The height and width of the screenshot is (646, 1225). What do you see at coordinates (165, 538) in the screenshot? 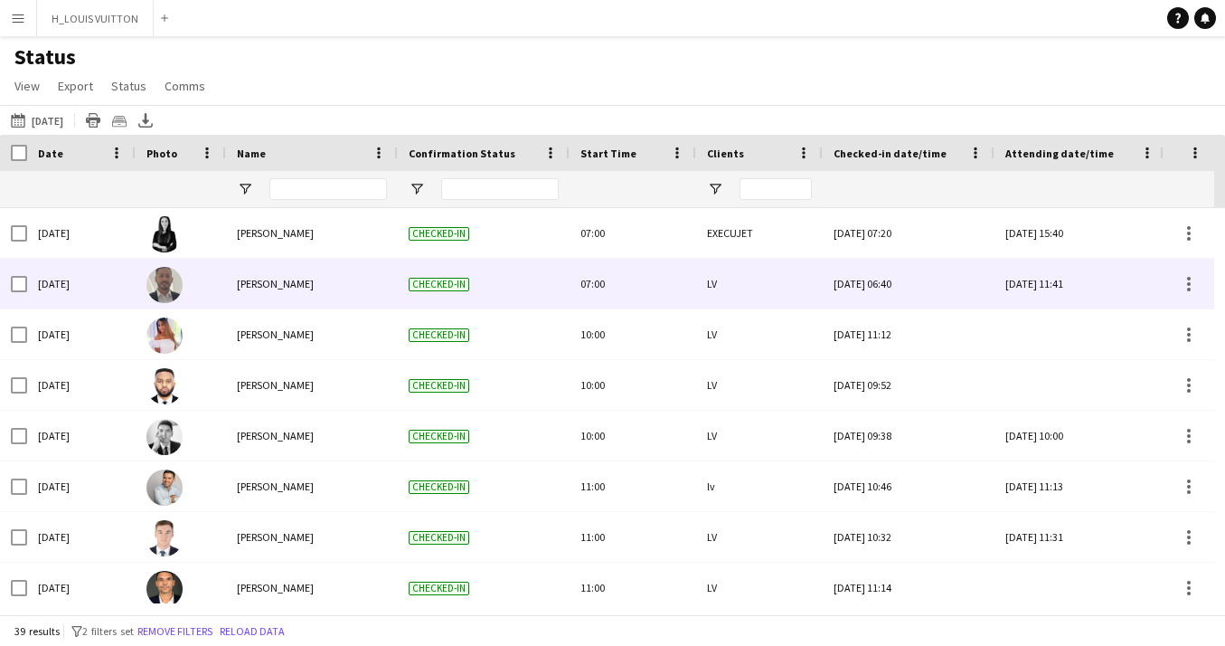
I see `img: Bogdan Nakonechnyy` at bounding box center [165, 538].